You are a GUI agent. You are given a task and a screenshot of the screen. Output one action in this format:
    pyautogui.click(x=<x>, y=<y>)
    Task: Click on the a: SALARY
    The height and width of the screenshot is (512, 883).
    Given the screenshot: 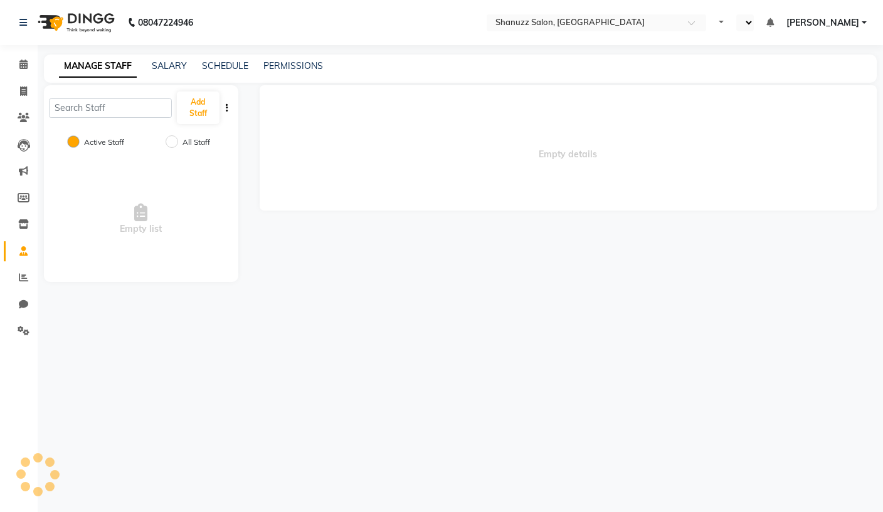 What is the action you would take?
    pyautogui.click(x=169, y=66)
    